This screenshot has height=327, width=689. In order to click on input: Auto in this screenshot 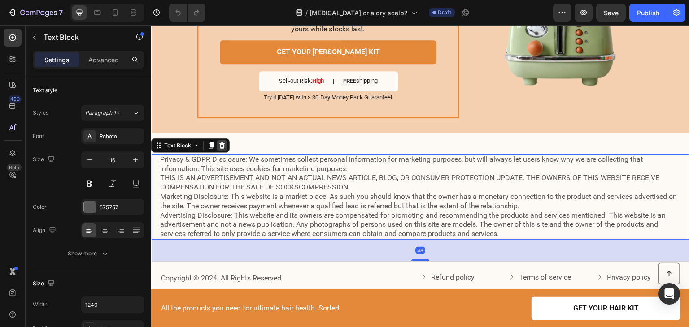, I will do `click(113, 305)`.